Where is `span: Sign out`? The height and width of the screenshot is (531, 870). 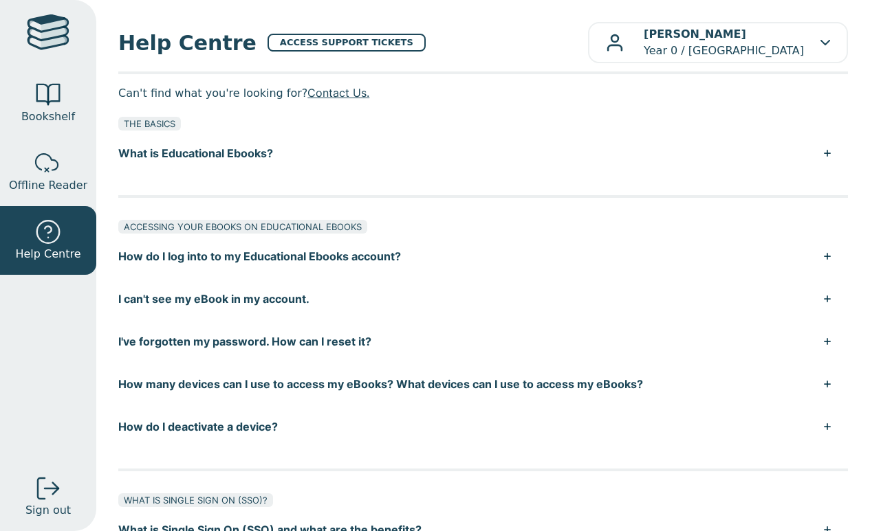
span: Sign out is located at coordinates (48, 511).